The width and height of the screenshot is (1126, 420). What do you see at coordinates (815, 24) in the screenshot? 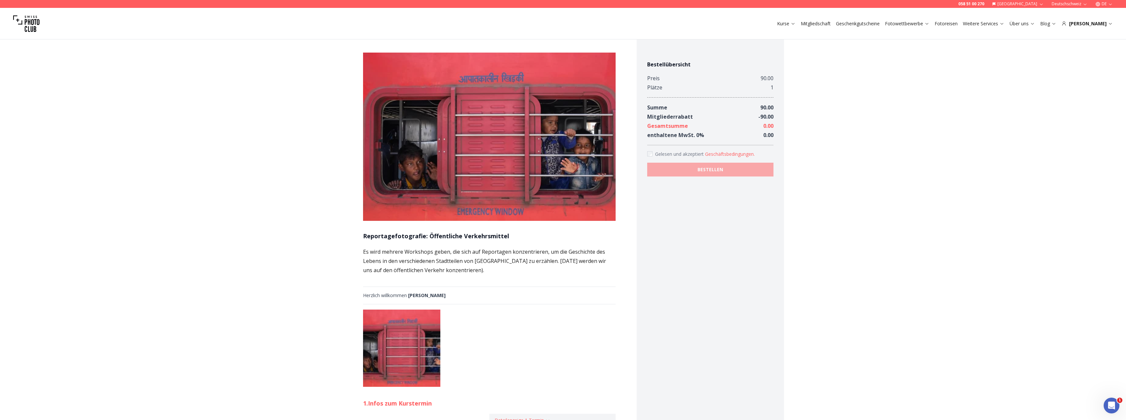
I see `button: Mitgliedschaft` at bounding box center [815, 24].